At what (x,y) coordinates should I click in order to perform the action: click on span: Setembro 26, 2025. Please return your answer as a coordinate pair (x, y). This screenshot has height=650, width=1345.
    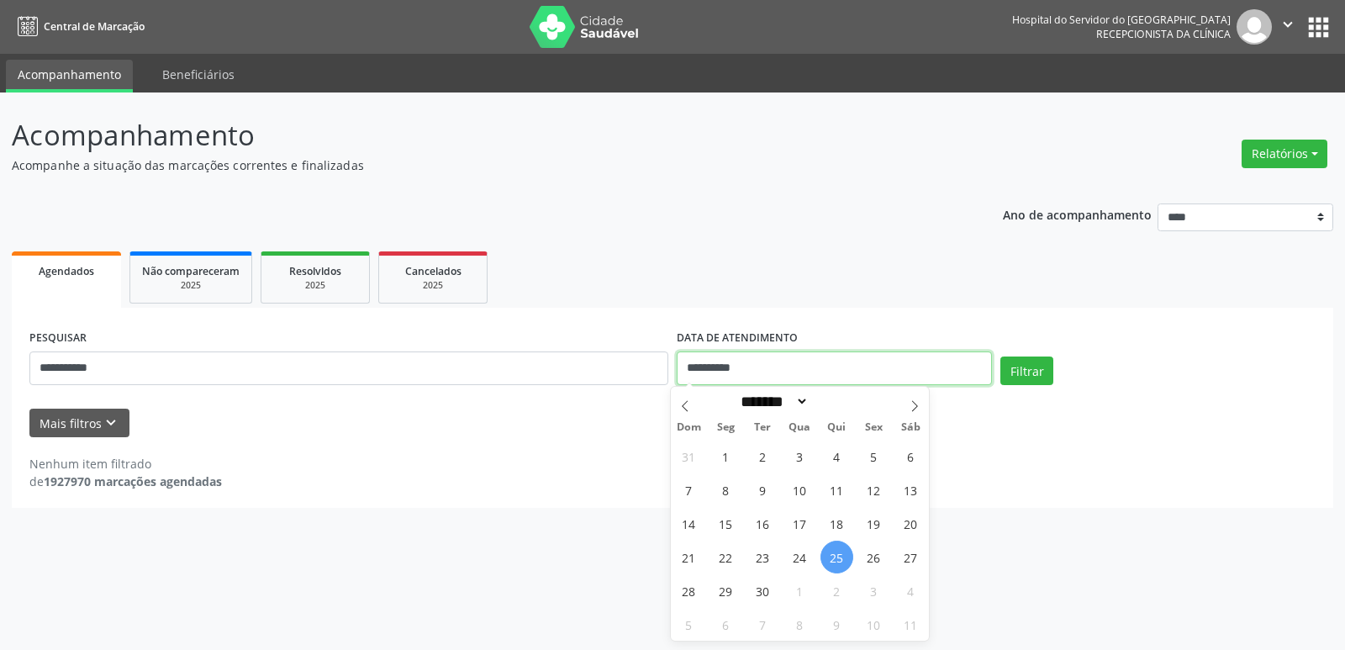
    Looking at the image, I should click on (874, 557).